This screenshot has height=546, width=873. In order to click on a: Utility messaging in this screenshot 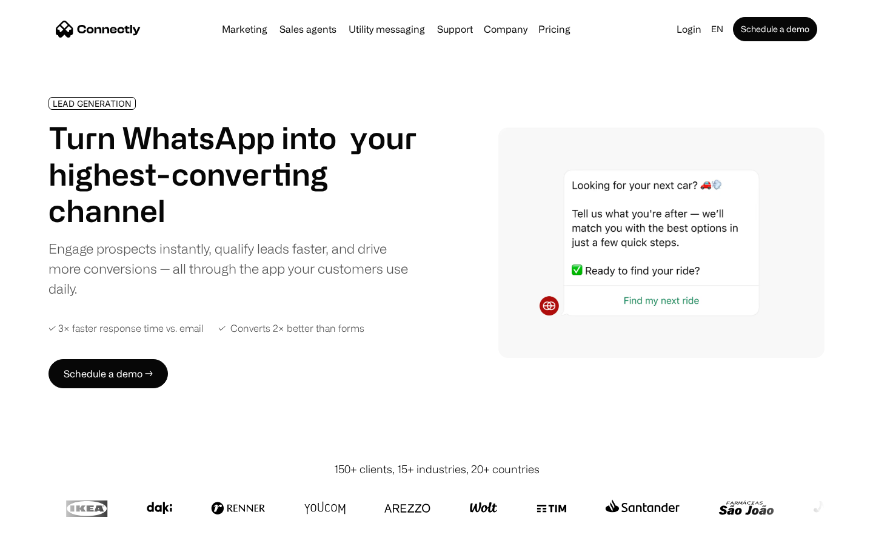, I will do `click(387, 29)`.